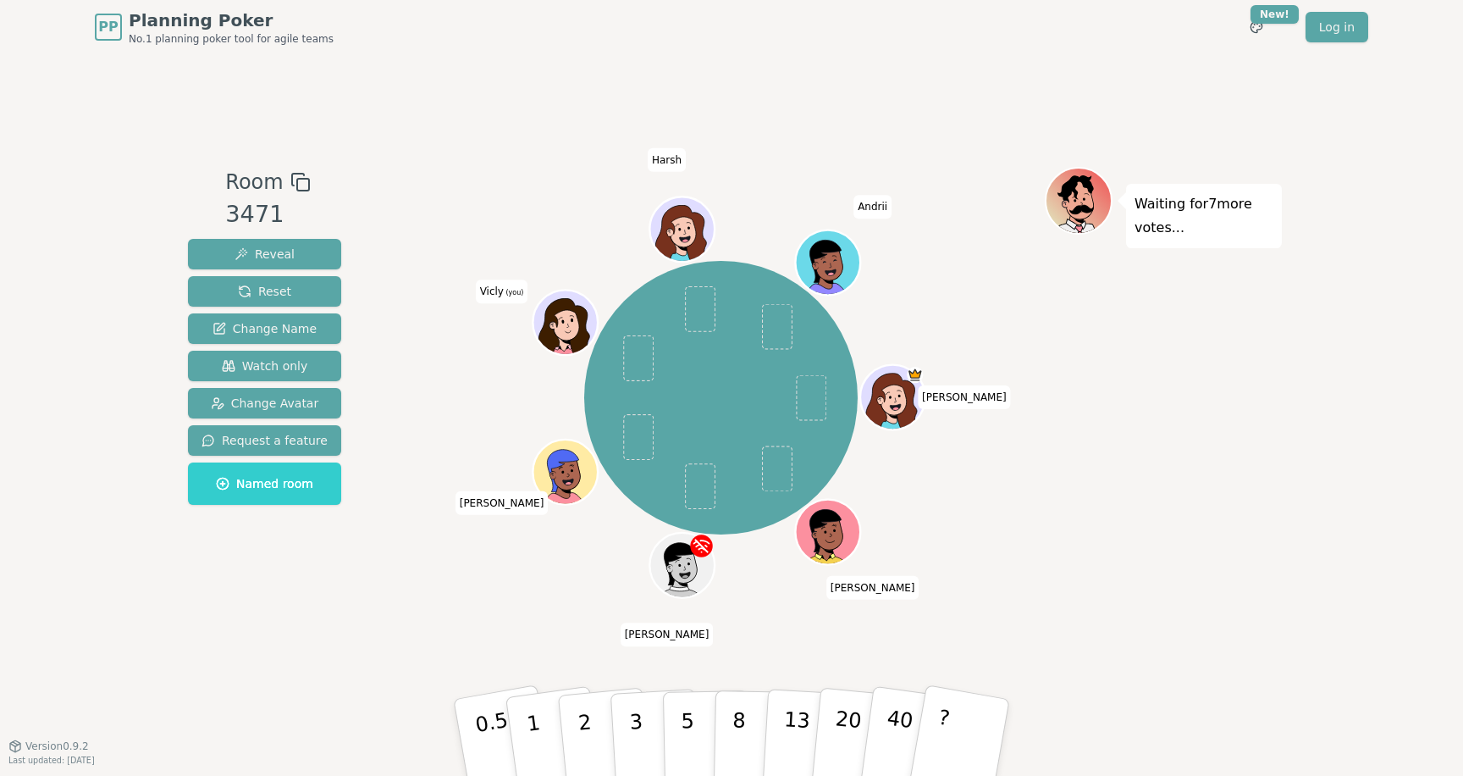 The height and width of the screenshot is (776, 1463). Describe the element at coordinates (231, 39) in the screenshot. I see `span: No.1 planning poker tool for agile teams` at that location.